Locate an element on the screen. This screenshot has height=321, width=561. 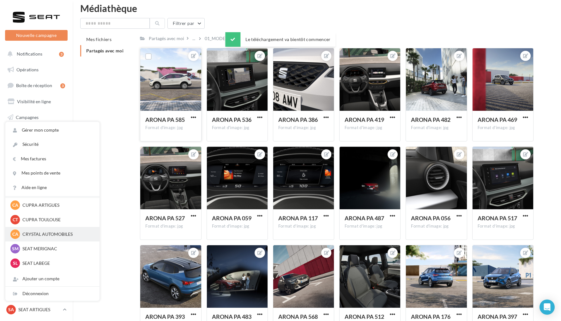
span: Campagnes is located at coordinates (27, 117).